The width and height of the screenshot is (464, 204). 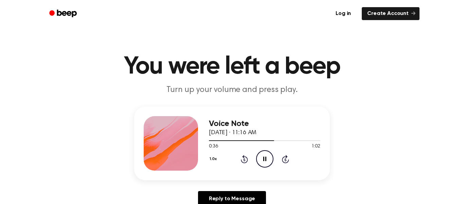 What do you see at coordinates (213, 146) in the screenshot?
I see `span: 0:36` at bounding box center [213, 146].